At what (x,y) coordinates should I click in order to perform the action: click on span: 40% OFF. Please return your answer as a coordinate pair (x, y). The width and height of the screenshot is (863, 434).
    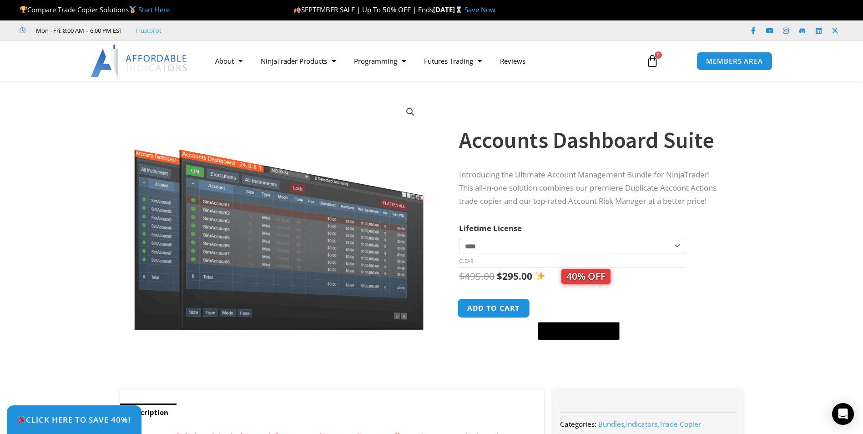
    Looking at the image, I should click on (586, 276).